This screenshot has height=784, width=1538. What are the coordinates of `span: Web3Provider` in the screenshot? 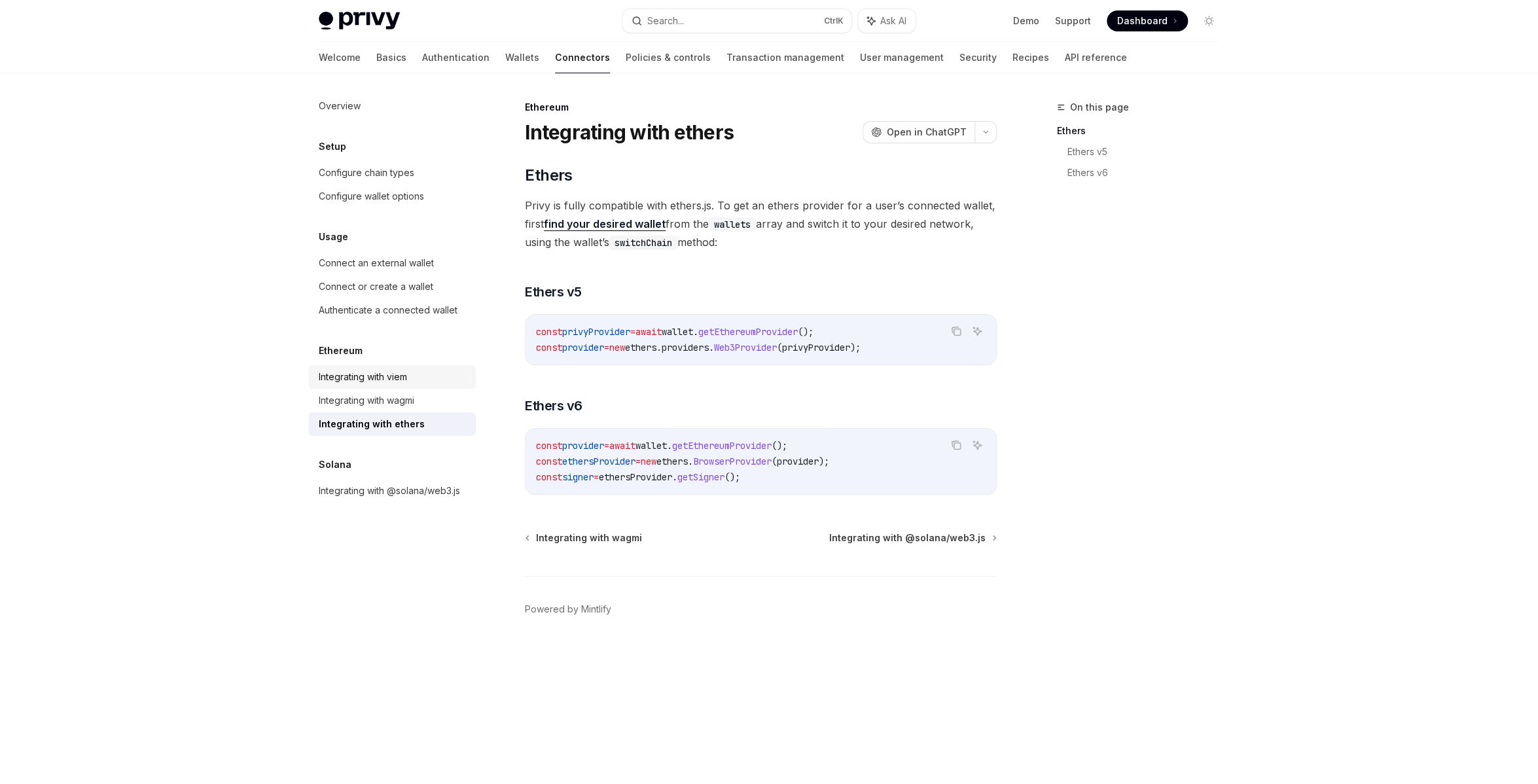 It's located at (746, 347).